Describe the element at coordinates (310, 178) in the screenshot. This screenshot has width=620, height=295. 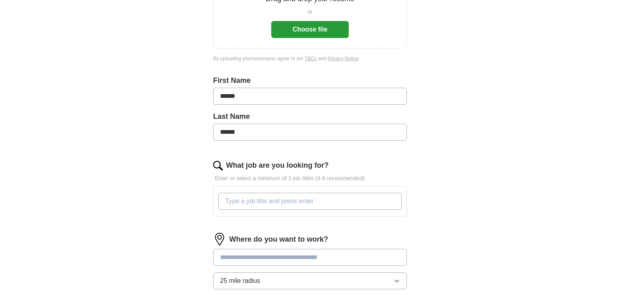
I see `p: Enter or select a minimum of 3 job titles (4-8 recommended)` at that location.